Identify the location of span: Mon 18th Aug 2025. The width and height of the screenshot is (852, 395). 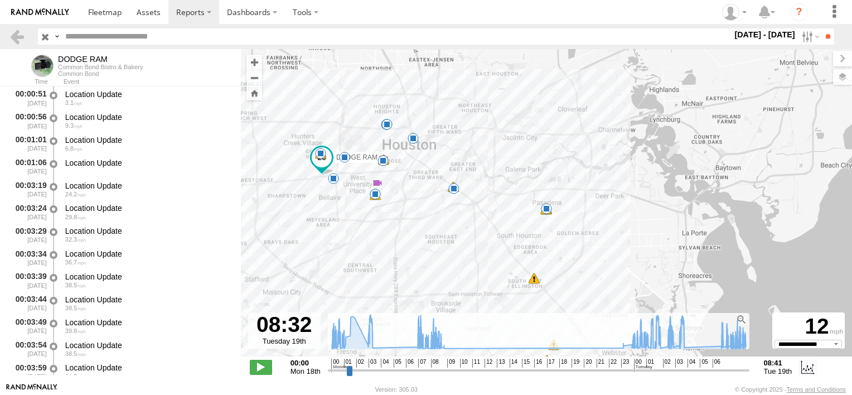
(306, 371).